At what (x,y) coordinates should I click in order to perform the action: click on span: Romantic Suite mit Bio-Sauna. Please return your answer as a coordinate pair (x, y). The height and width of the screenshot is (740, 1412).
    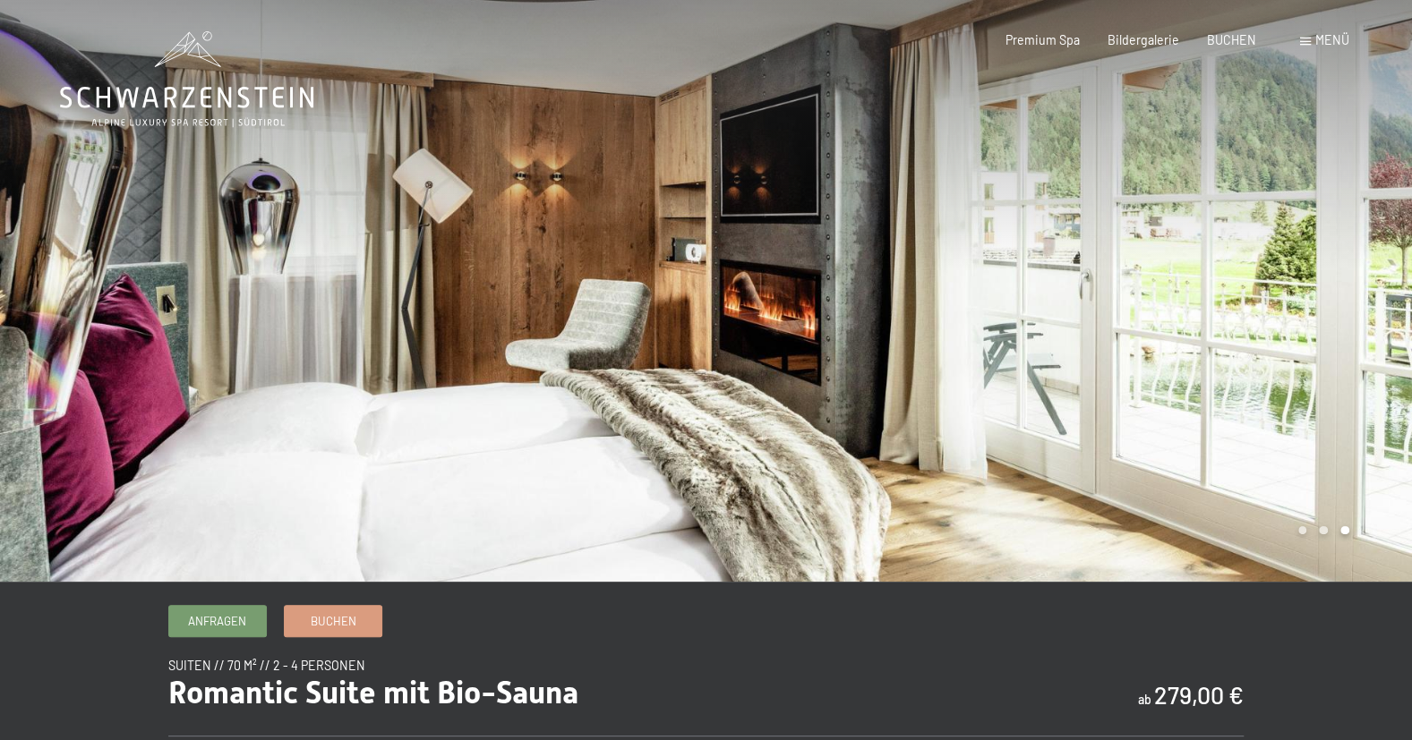
    Looking at the image, I should click on (373, 692).